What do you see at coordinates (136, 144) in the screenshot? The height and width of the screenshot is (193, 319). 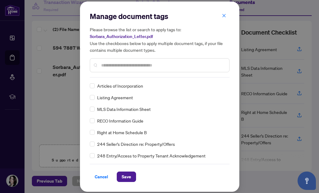 I see `span: 244 Seller’s Direction re: Property/Offers` at bounding box center [136, 144].